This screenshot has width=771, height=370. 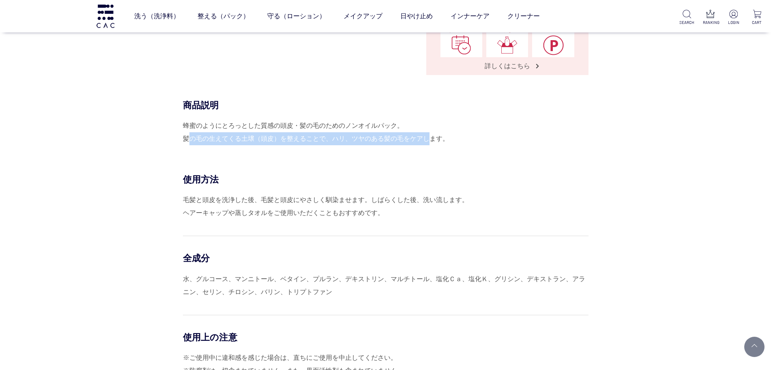 I want to click on a: LOGIN, so click(x=733, y=17).